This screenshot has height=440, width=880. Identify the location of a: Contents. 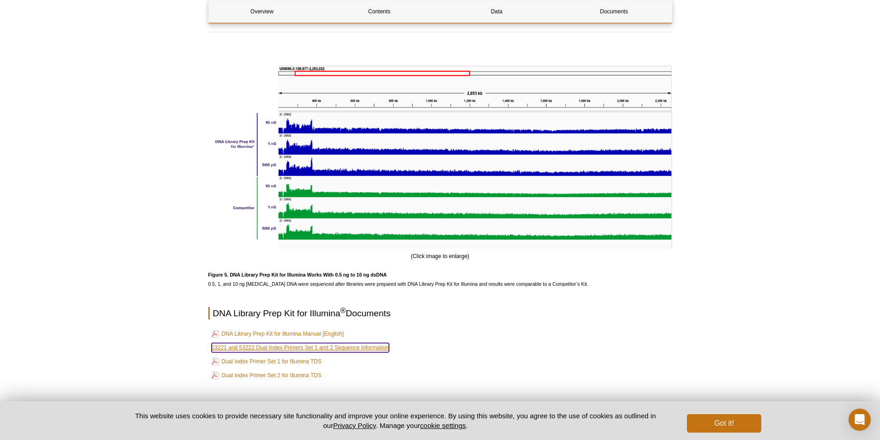
(379, 12).